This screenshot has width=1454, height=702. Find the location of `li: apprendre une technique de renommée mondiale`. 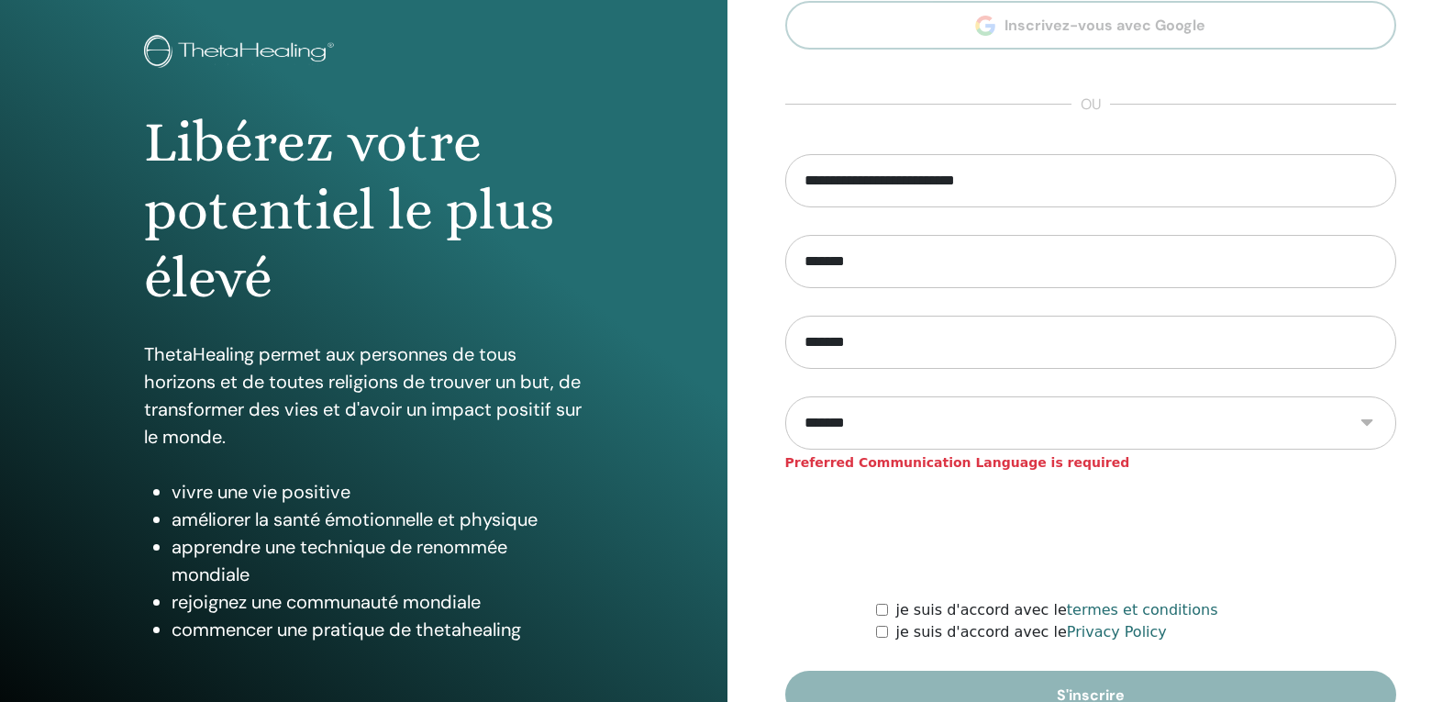

li: apprendre une technique de renommée mondiale is located at coordinates (377, 561).